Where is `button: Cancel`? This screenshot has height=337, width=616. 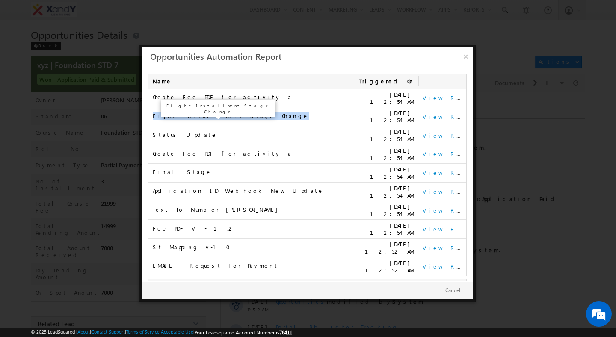 button: Cancel is located at coordinates (452, 290).